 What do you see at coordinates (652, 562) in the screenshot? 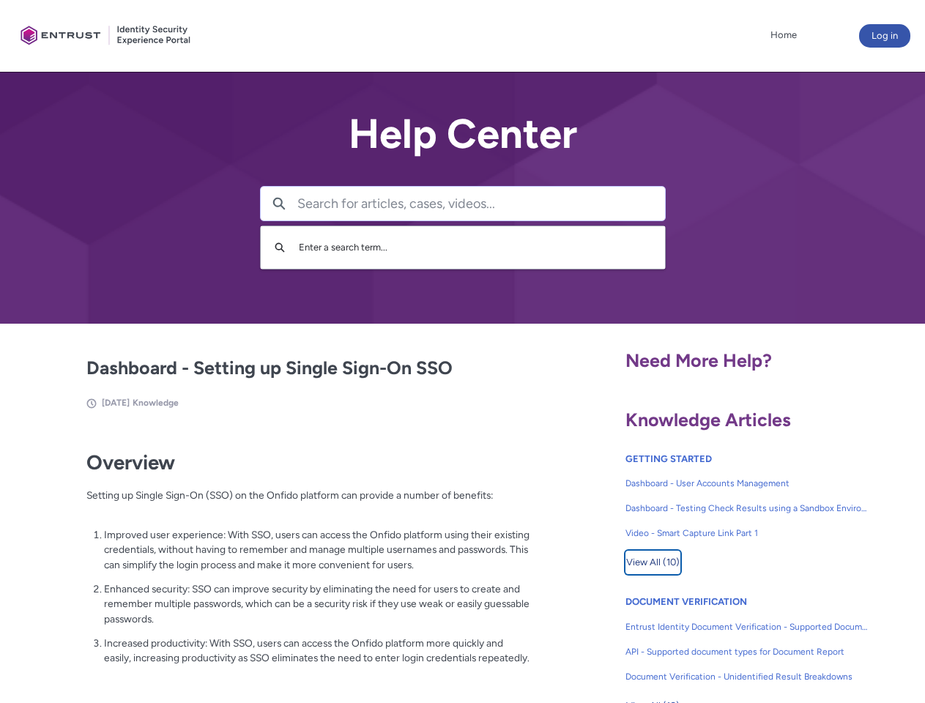
I see `span: View All (10)` at bounding box center [652, 562].